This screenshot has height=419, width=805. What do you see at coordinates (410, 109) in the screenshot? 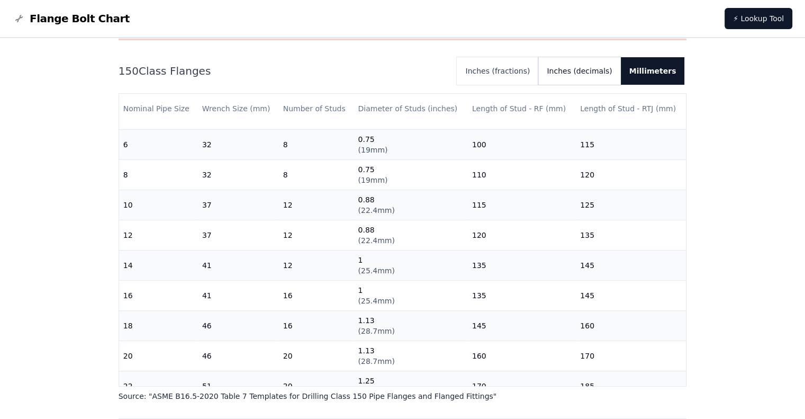
I see `th: Diameter of Studs (inches)` at bounding box center [410, 109].